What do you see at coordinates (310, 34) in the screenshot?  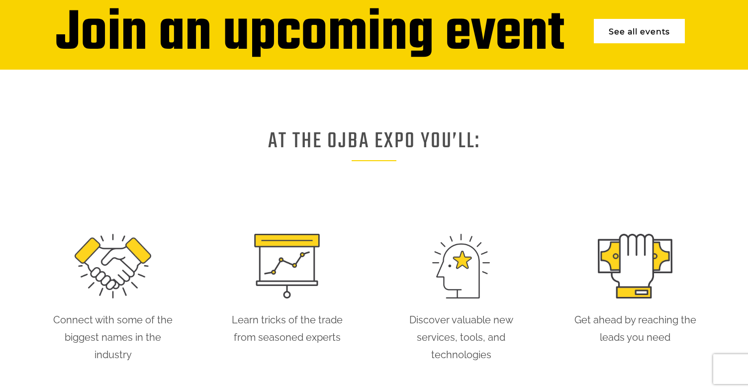 I see `div: Join an upcoming event` at bounding box center [310, 34].